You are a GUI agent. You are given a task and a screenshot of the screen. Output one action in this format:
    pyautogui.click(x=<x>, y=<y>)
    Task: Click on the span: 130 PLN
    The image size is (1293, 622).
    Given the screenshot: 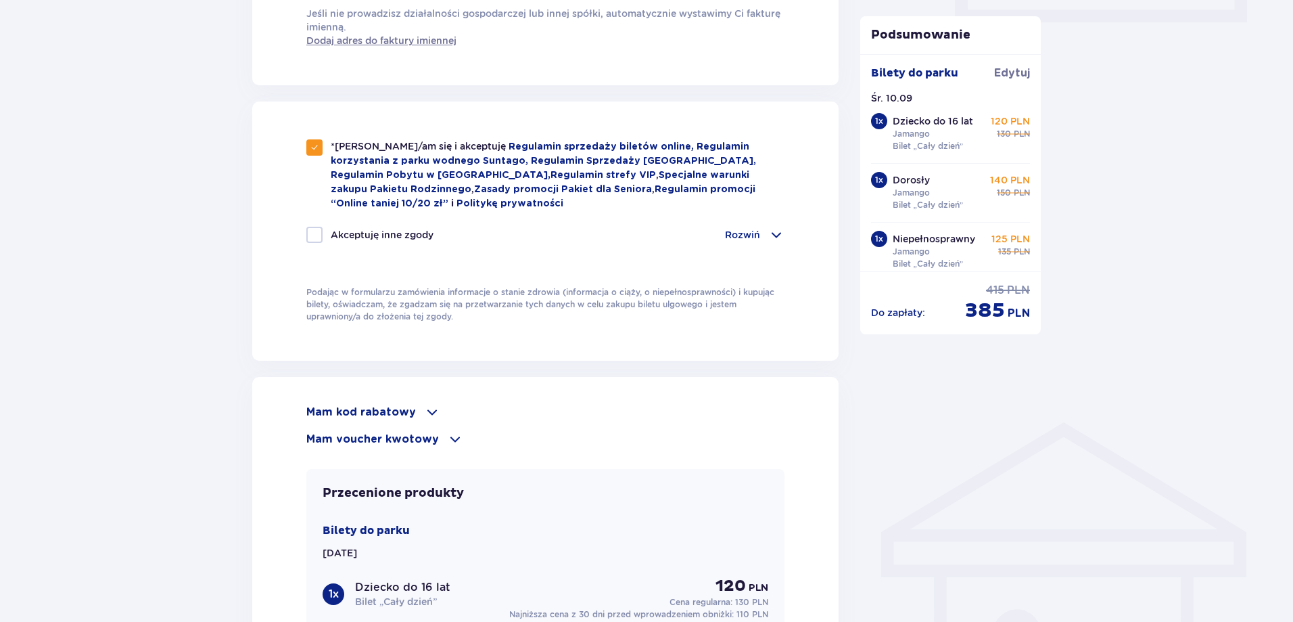 What is the action you would take?
    pyautogui.click(x=751, y=601)
    